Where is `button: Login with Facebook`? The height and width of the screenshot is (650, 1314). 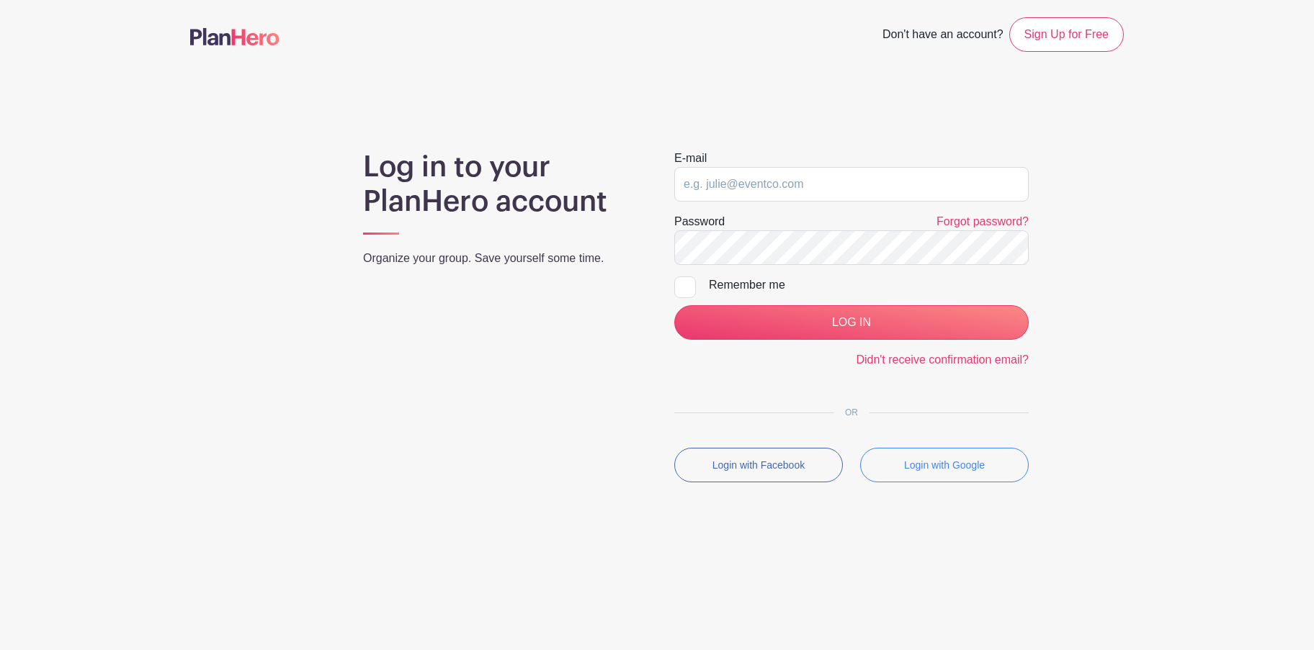 button: Login with Facebook is located at coordinates (758, 465).